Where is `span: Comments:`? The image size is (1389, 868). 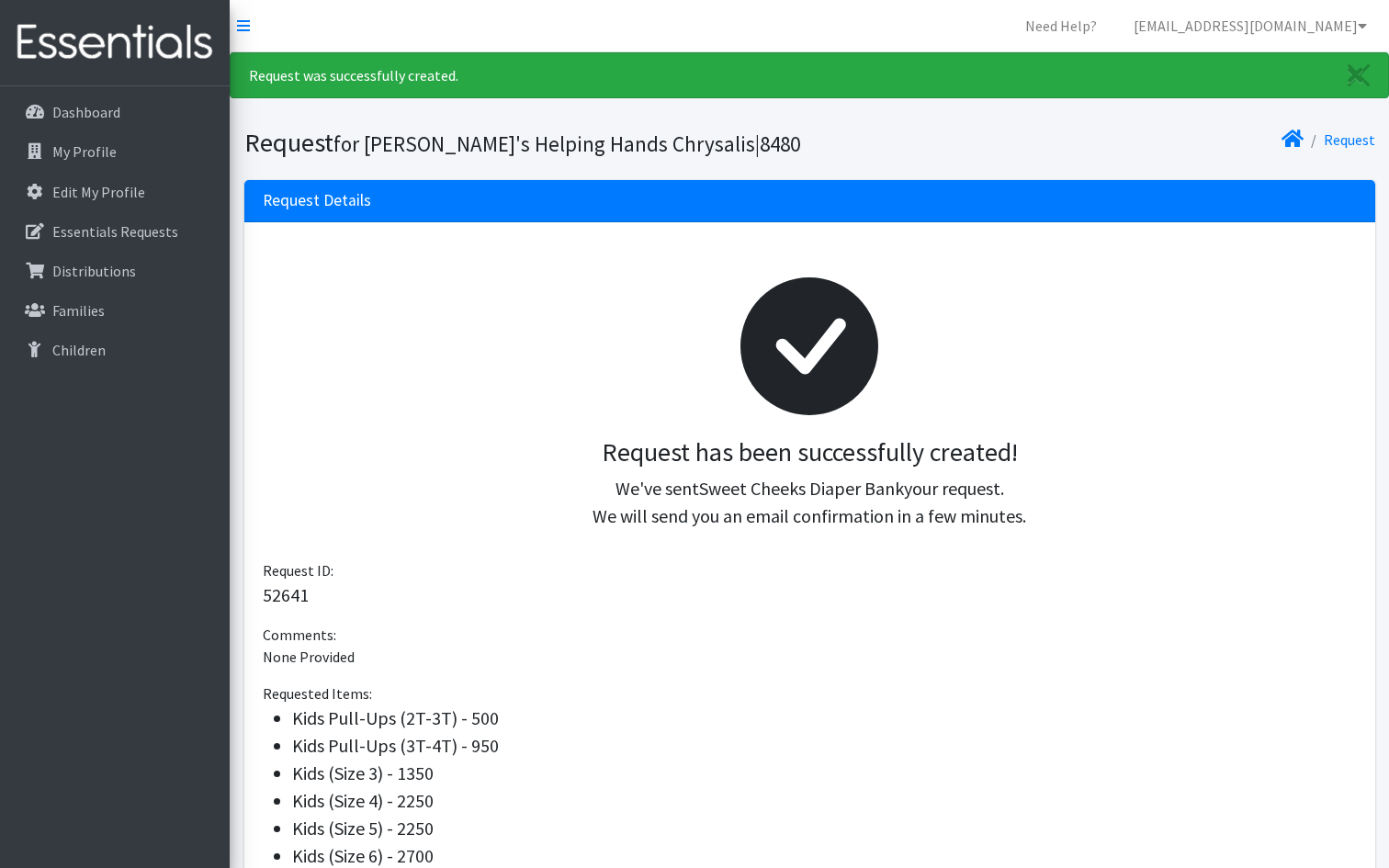
span: Comments: is located at coordinates (299, 635).